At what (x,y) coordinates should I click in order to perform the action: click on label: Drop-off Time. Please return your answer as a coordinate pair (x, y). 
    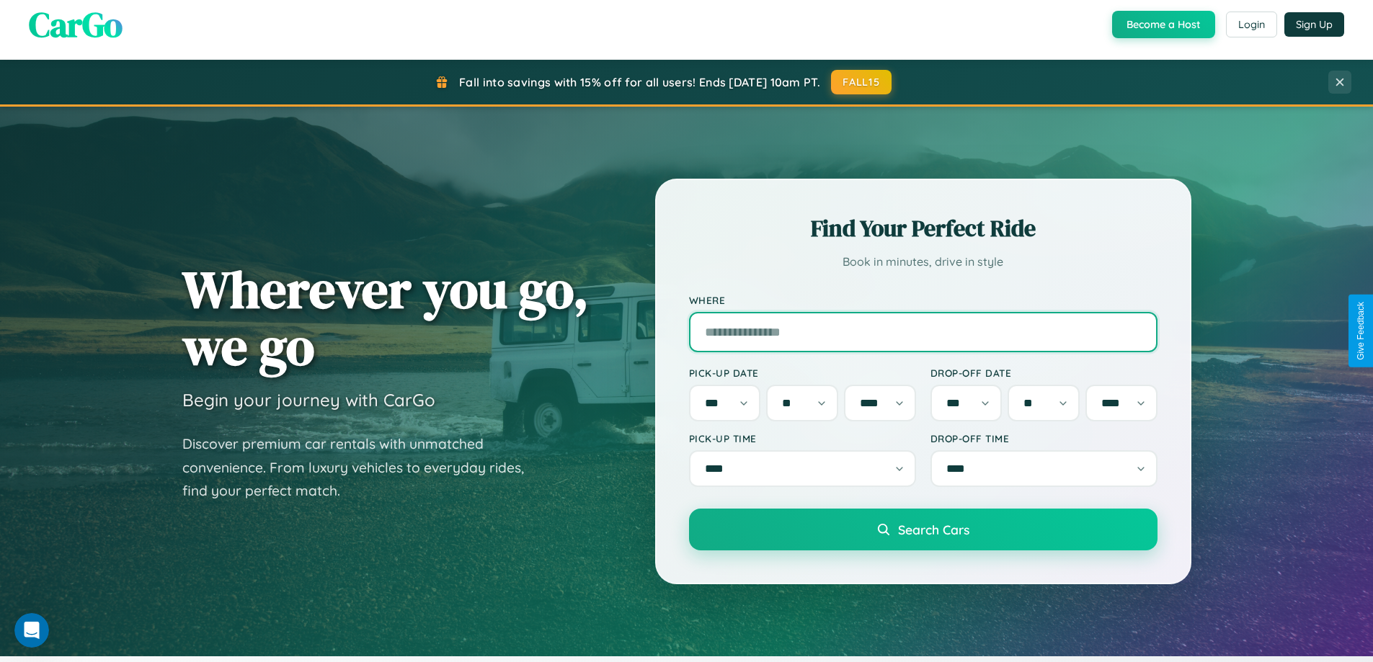
    Looking at the image, I should click on (1044, 438).